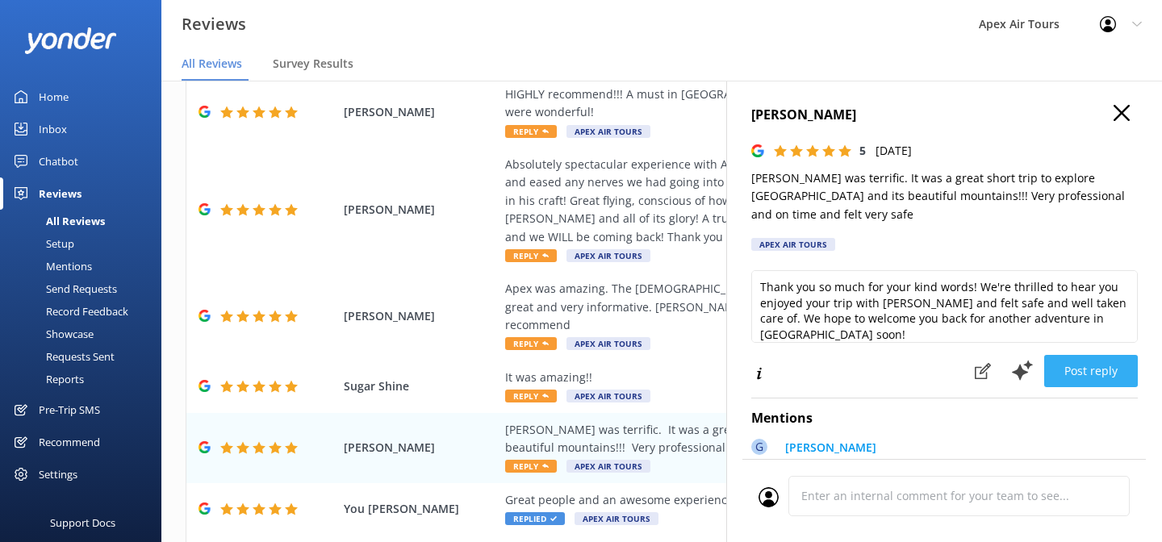 This screenshot has width=1162, height=542. What do you see at coordinates (211, 64) in the screenshot?
I see `span: All Reviews` at bounding box center [211, 64].